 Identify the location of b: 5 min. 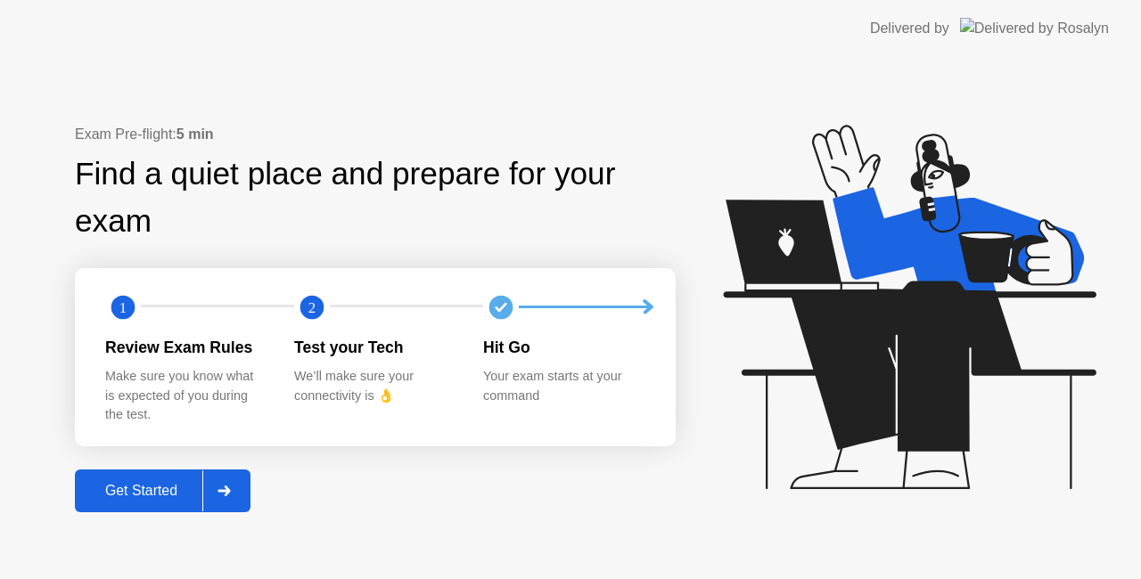
(195, 134).